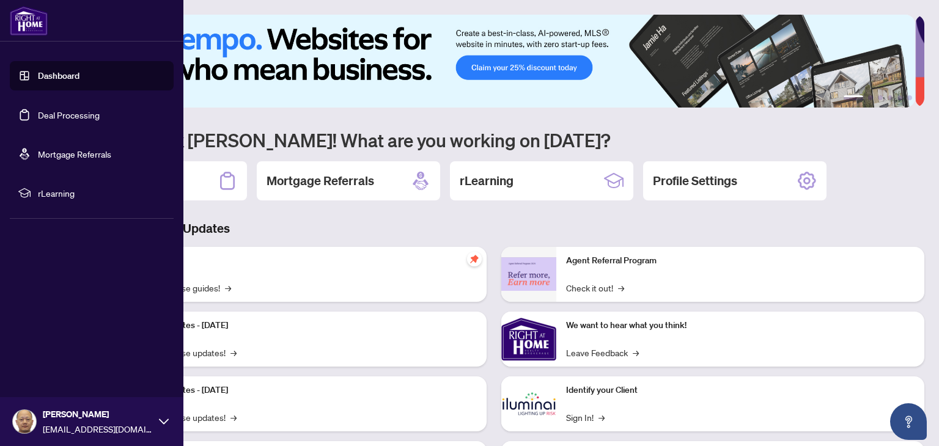  What do you see at coordinates (303, 261) in the screenshot?
I see `p: Self-Help` at bounding box center [303, 261].